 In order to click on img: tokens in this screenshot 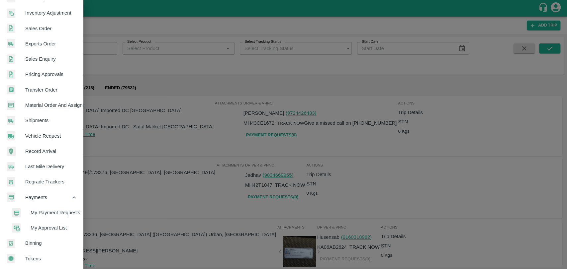, I will do `click(11, 259)`.